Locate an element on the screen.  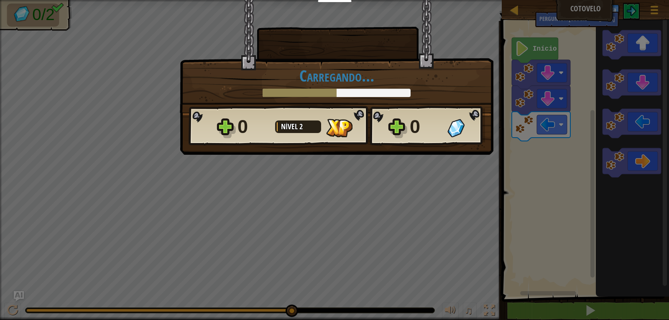
font: Carregando... is located at coordinates (337, 75).